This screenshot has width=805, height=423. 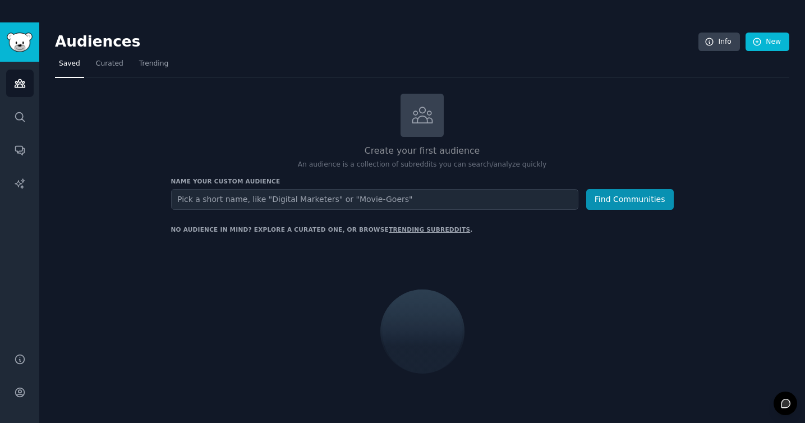 What do you see at coordinates (109, 66) in the screenshot?
I see `a: Curated` at bounding box center [109, 66].